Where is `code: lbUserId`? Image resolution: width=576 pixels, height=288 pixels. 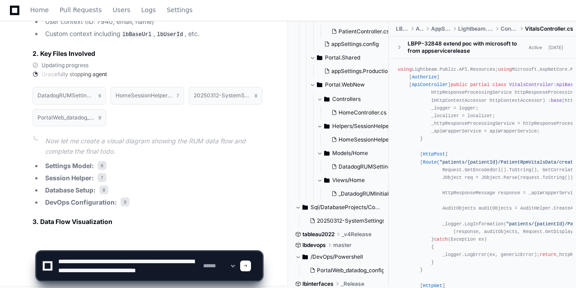
code: lbUserId is located at coordinates (170, 35).